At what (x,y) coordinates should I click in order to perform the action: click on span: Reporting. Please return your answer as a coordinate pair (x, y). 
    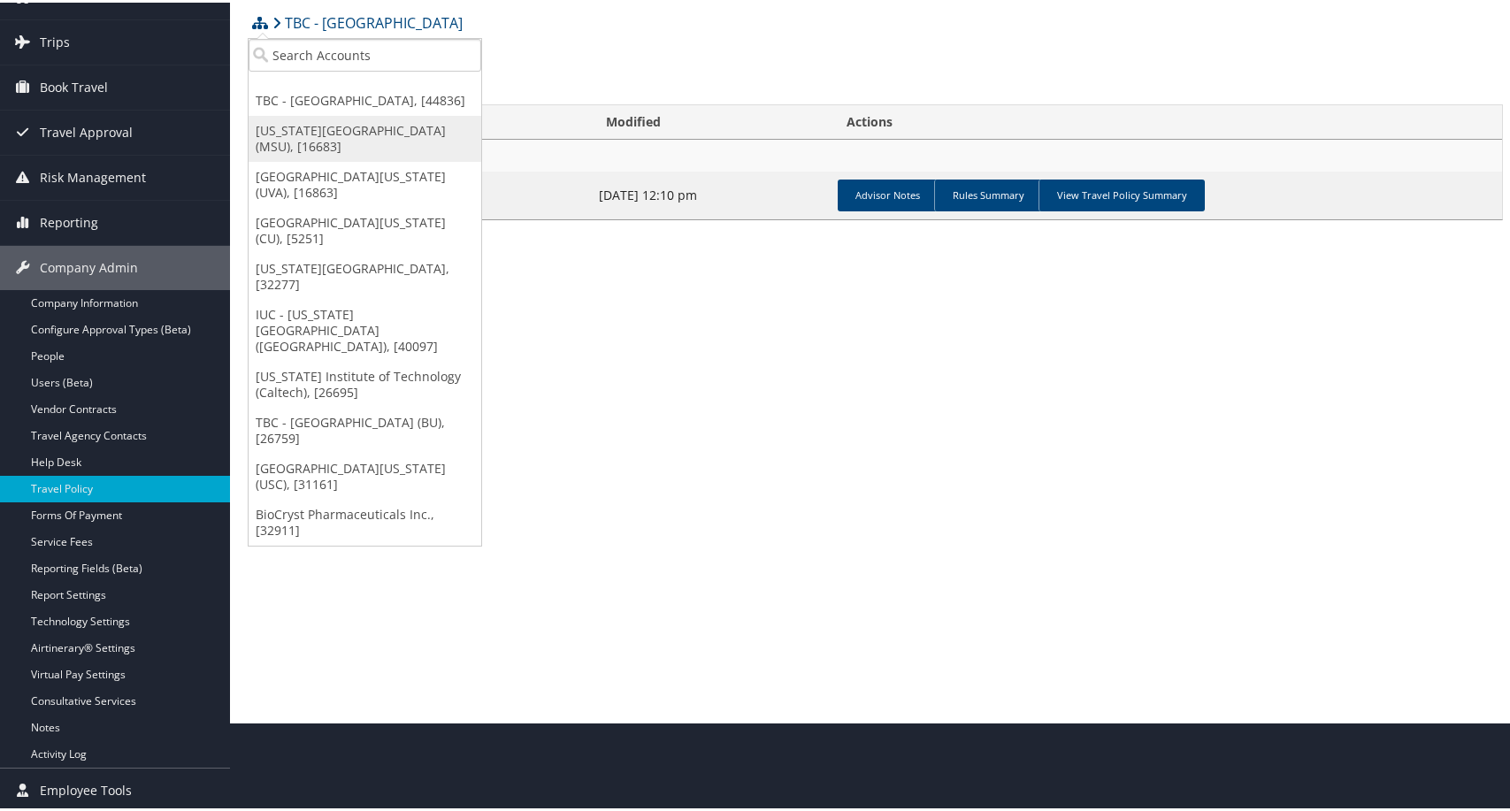
    Looking at the image, I should click on (69, 220).